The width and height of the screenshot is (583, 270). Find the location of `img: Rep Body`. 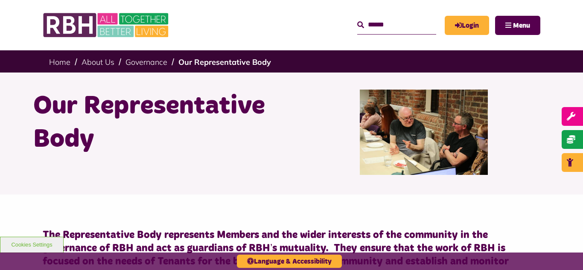

img: Rep Body is located at coordinates (424, 132).